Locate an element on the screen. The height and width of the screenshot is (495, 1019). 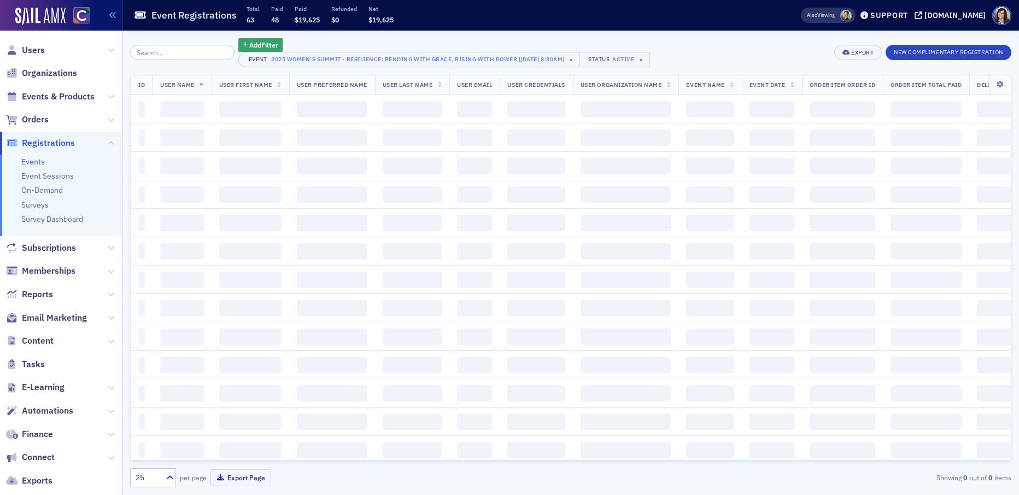
span: Pamela Galey-Coleman is located at coordinates (846, 15).